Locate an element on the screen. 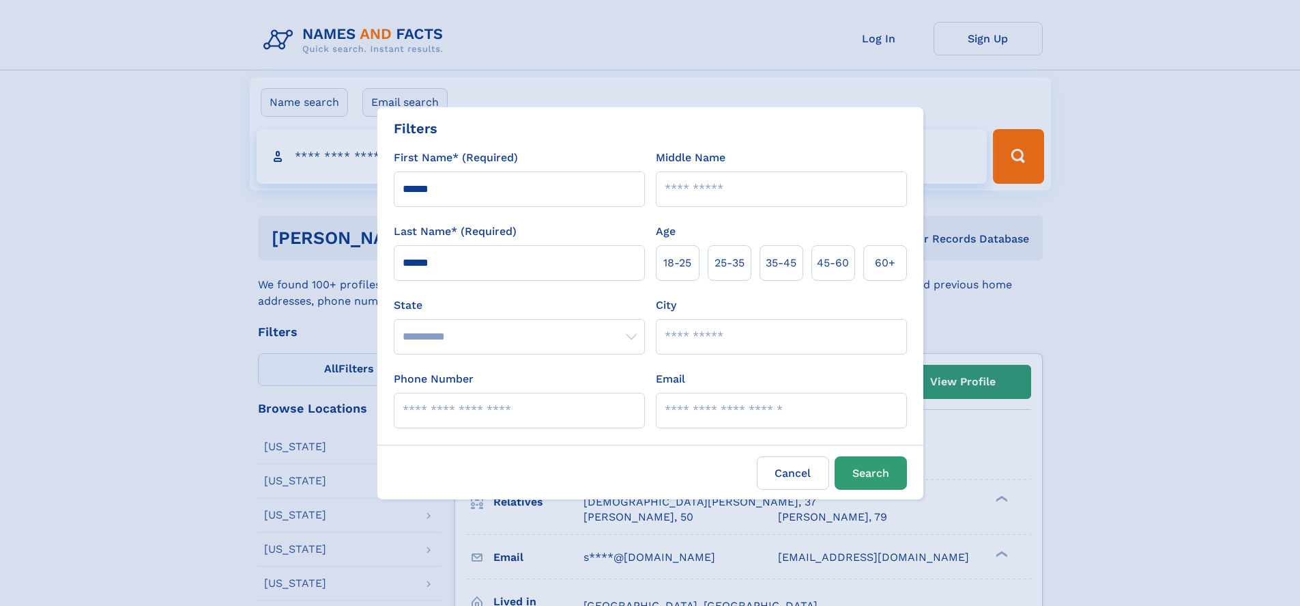 This screenshot has height=606, width=1300. label: Cancel is located at coordinates (793, 472).